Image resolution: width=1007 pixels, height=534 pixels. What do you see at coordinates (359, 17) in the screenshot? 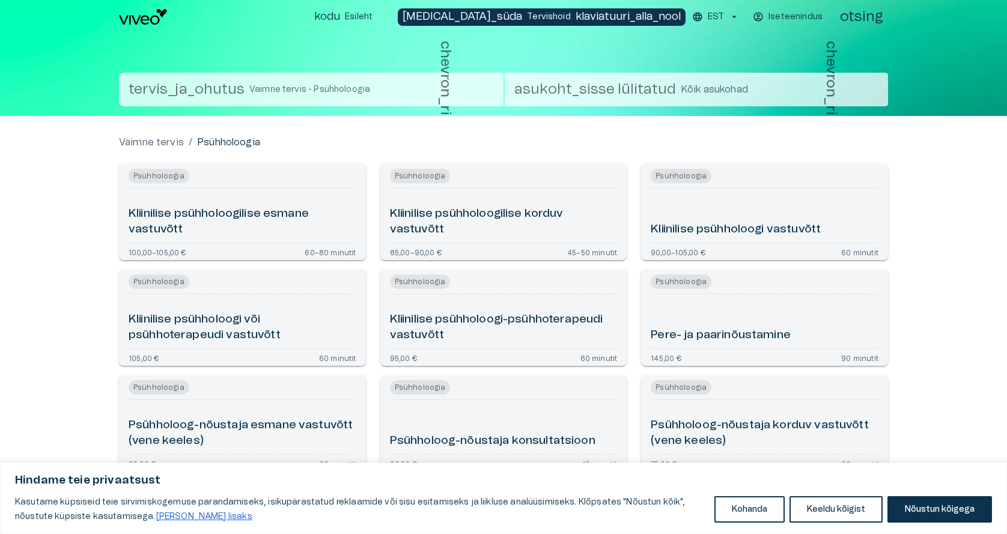
I see `font: Esileht` at bounding box center [359, 17].